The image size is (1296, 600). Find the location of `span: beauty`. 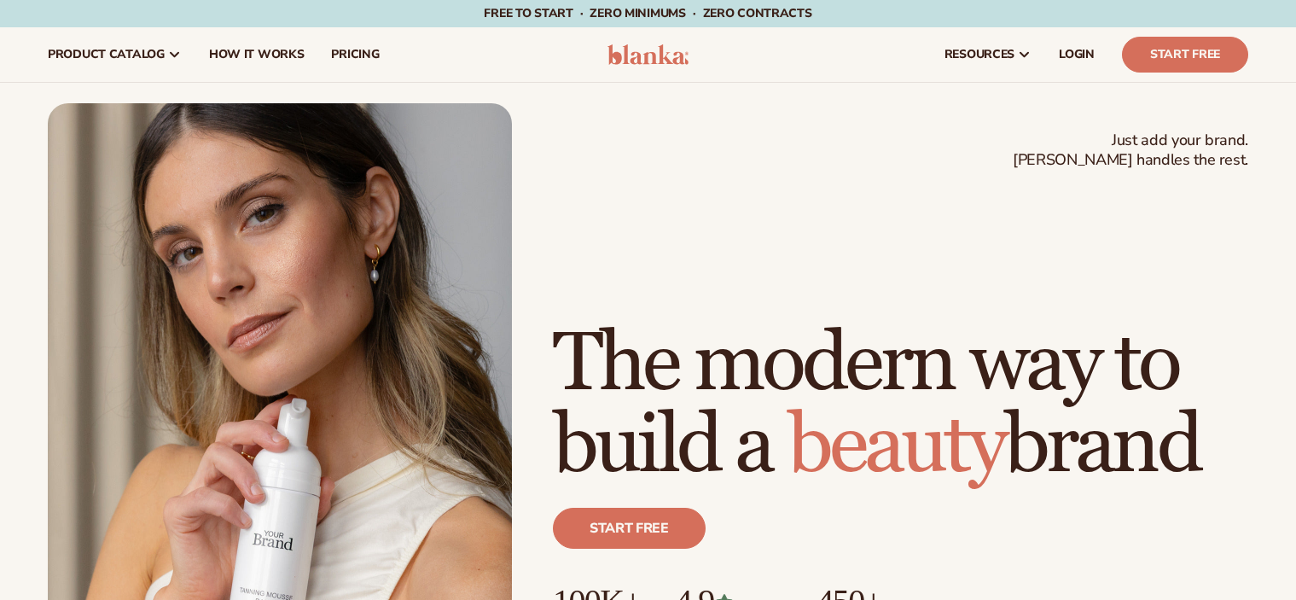

span: beauty is located at coordinates (896, 445).